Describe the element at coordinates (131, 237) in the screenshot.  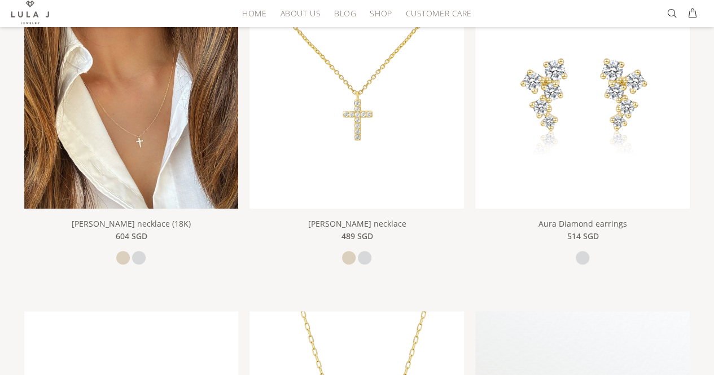
I see `span: 604 SGD` at that location.